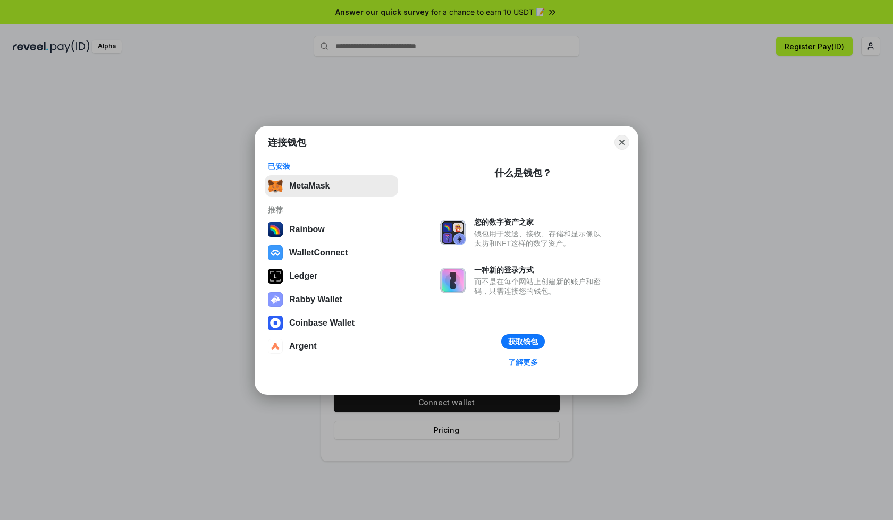 The image size is (893, 520). Describe the element at coordinates (523, 363) in the screenshot. I see `div: 了解更多` at that location.